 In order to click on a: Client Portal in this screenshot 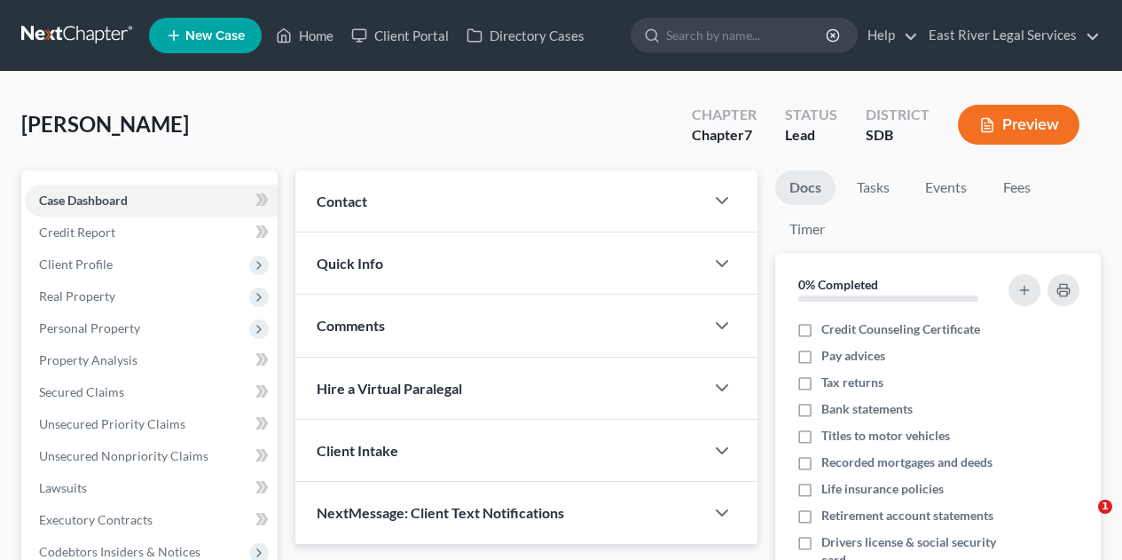, I will do `click(400, 35)`.